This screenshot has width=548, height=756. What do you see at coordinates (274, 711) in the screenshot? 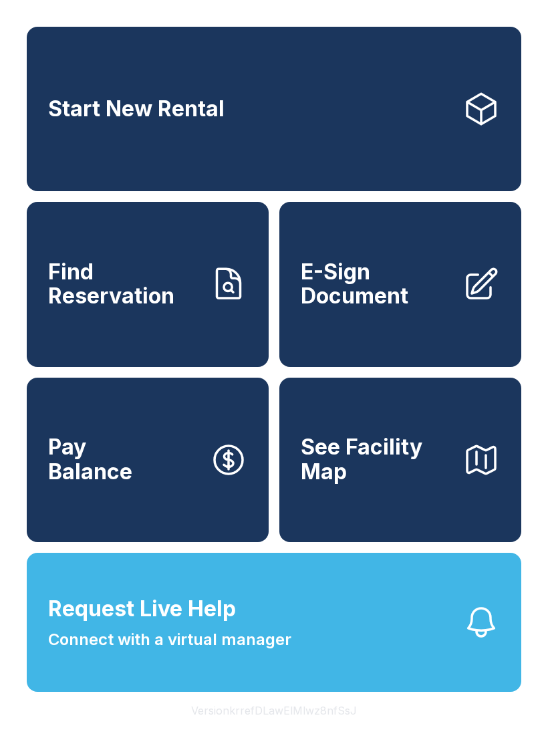
I see `button: VersionkrrefDLawElMlwz8nfSsJ` at bounding box center [274, 711].